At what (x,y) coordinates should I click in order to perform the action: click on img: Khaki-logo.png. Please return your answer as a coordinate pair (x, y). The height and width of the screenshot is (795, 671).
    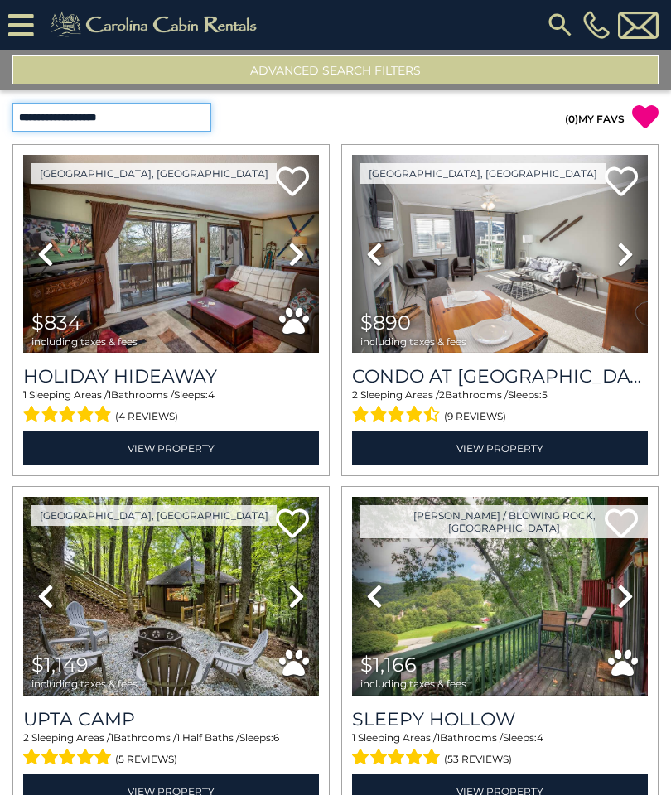
    Looking at the image, I should click on (157, 25).